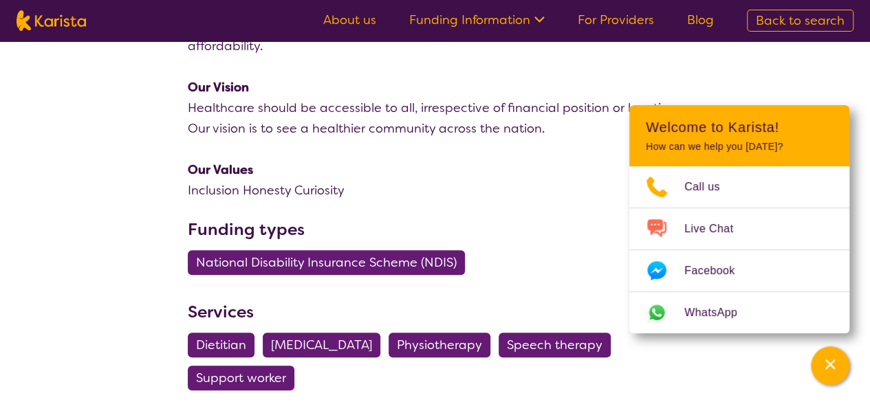 The image size is (870, 402). Describe the element at coordinates (435, 230) in the screenshot. I see `h3: Funding types` at that location.